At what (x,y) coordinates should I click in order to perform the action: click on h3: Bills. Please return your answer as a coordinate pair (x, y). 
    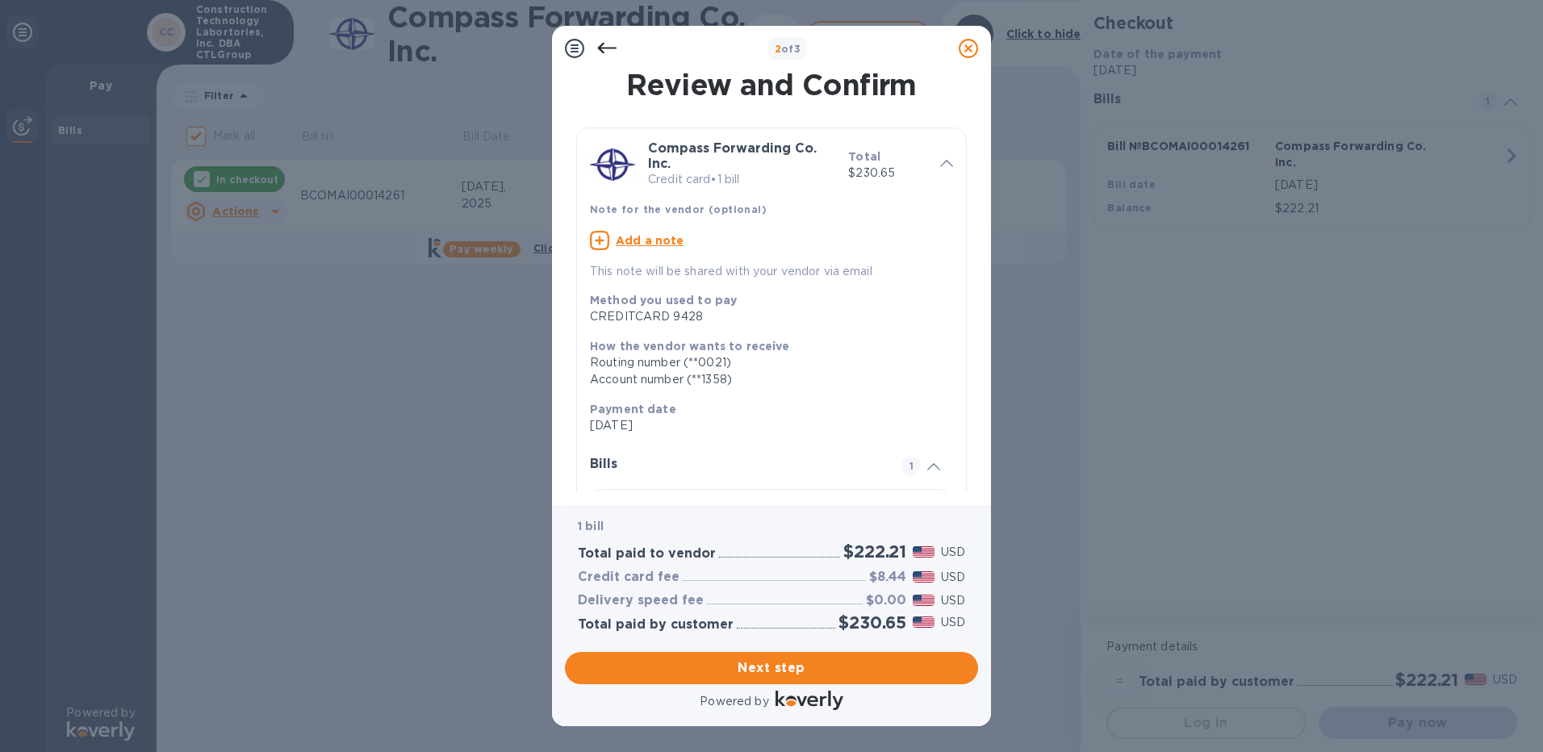
    Looking at the image, I should click on (736, 464).